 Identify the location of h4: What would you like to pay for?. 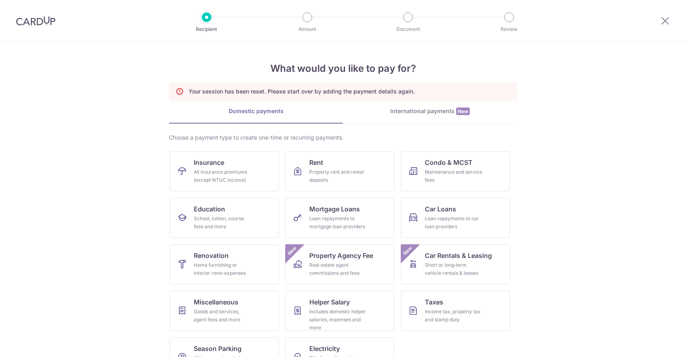
(343, 69).